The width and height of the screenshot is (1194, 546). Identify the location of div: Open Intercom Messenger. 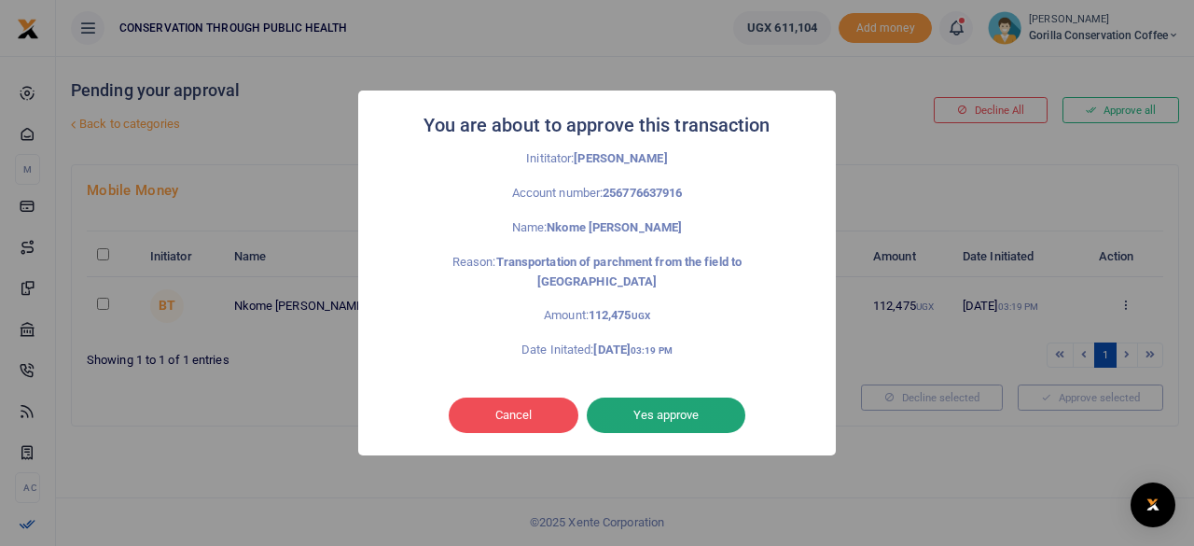
(1153, 505).